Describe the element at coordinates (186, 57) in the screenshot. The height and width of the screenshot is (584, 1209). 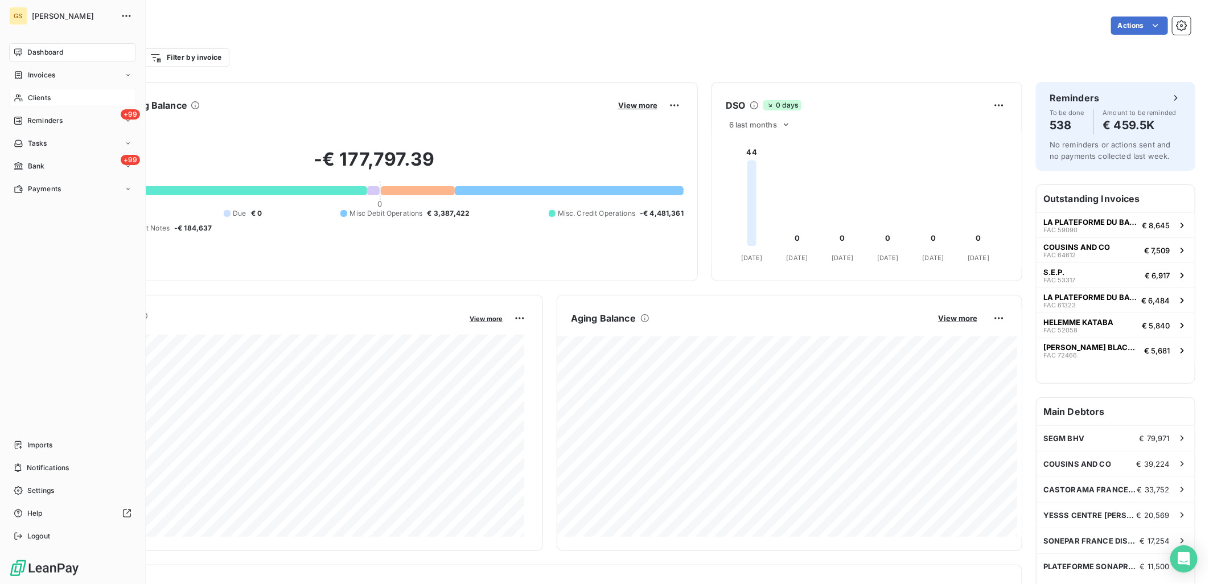
I see `button: Filter by invoice` at that location.